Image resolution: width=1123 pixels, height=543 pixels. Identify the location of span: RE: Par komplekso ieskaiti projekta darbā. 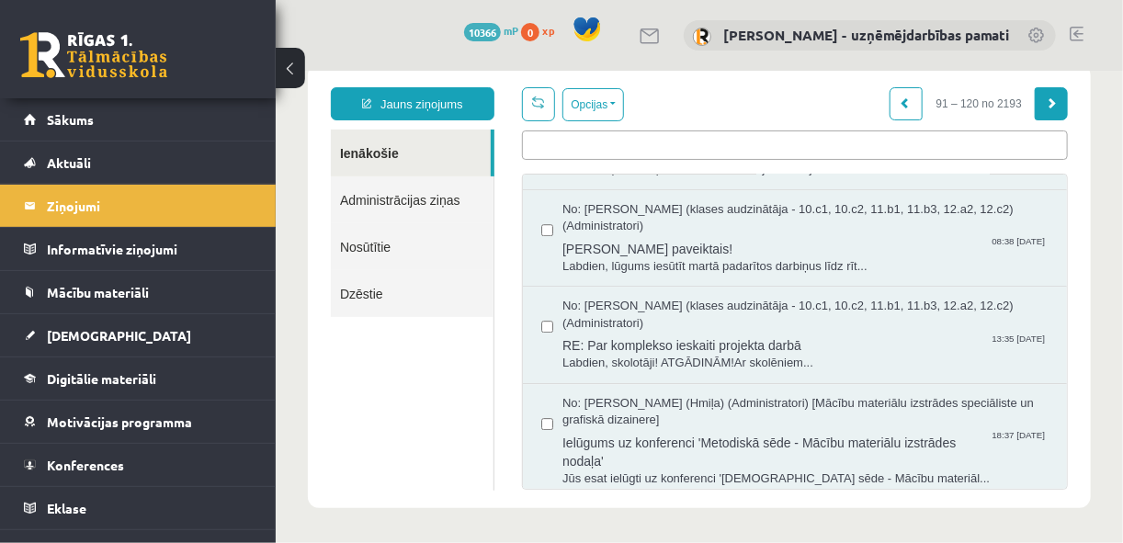
(529, 272).